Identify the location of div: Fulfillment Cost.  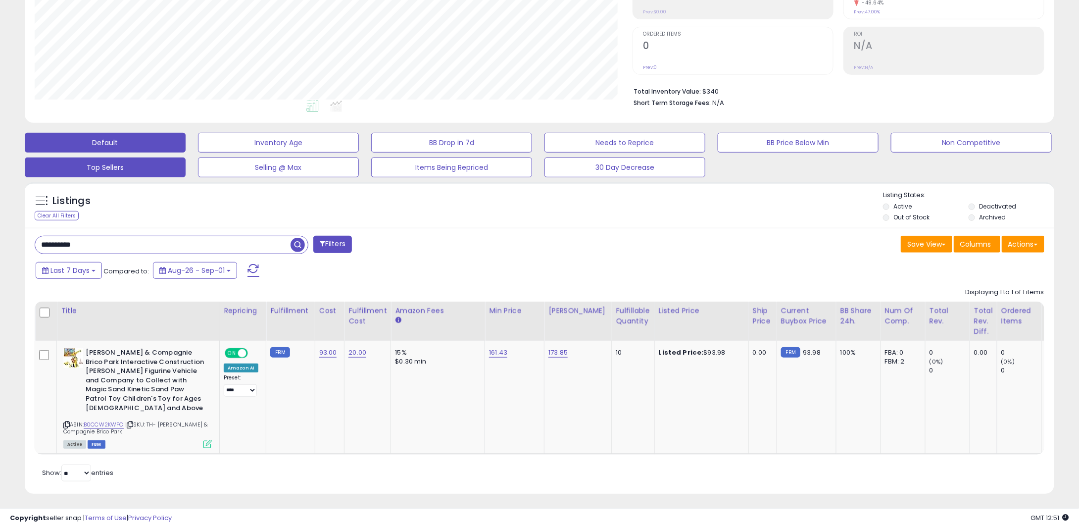
(367, 316).